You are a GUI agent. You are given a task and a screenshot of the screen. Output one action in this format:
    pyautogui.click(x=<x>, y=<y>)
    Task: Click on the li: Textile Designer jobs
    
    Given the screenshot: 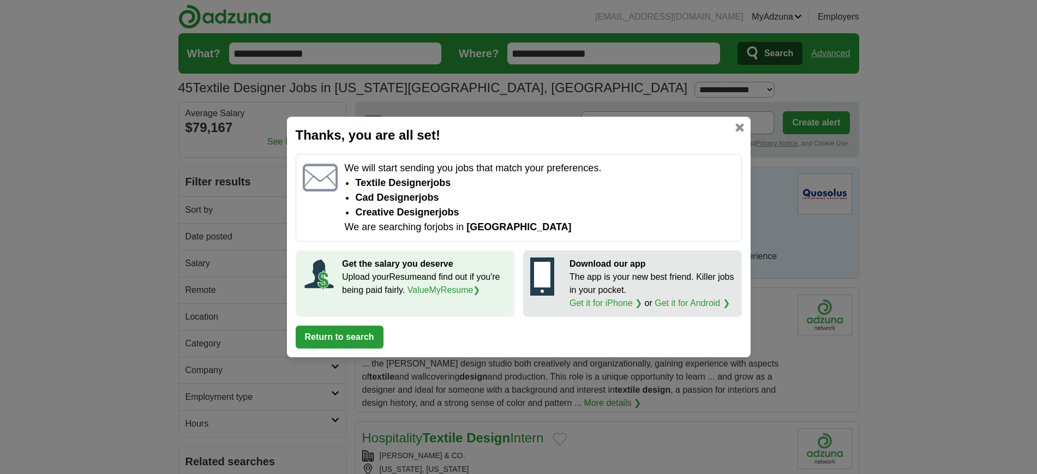 What is the action you would take?
    pyautogui.click(x=544, y=183)
    